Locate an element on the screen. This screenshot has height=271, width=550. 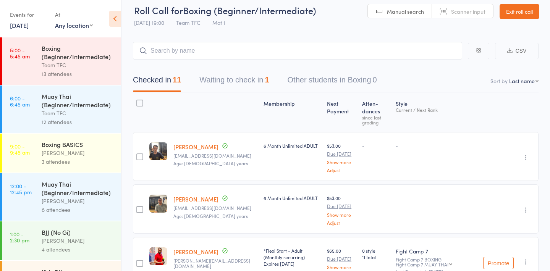
span: Scanner input is located at coordinates (468, 11).